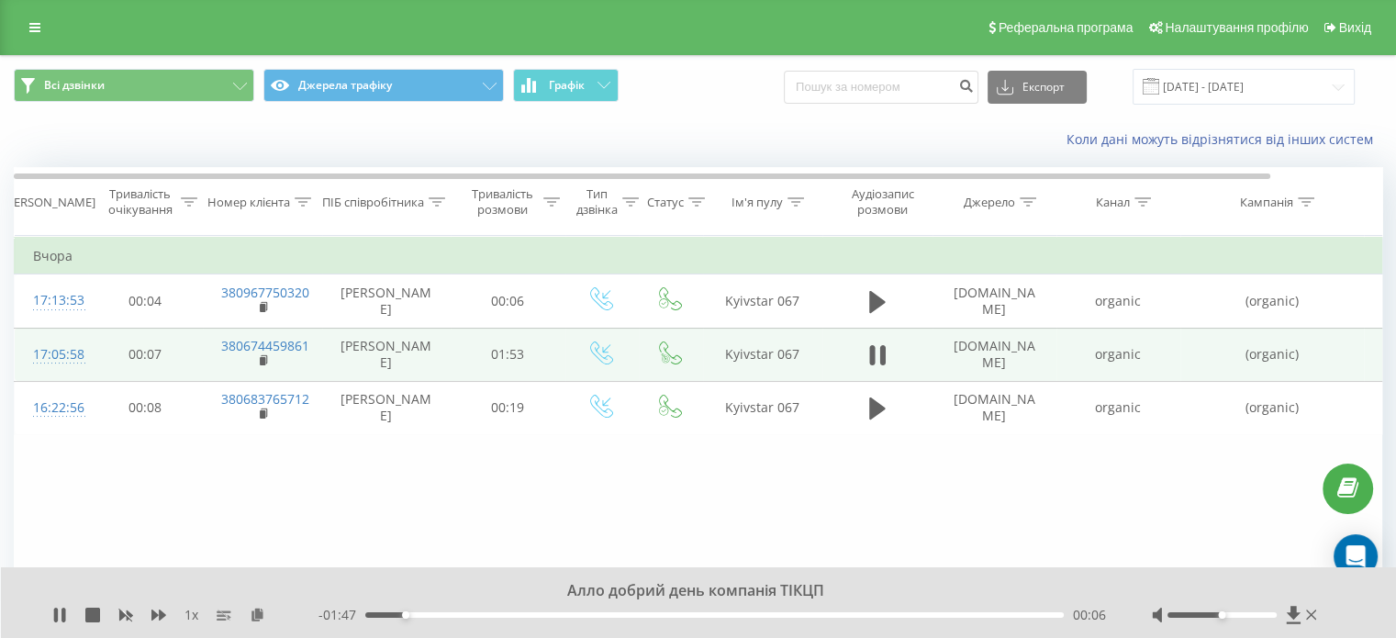 The width and height of the screenshot is (1396, 638). Describe the element at coordinates (990, 202) in the screenshot. I see `div: Джерело` at that location.